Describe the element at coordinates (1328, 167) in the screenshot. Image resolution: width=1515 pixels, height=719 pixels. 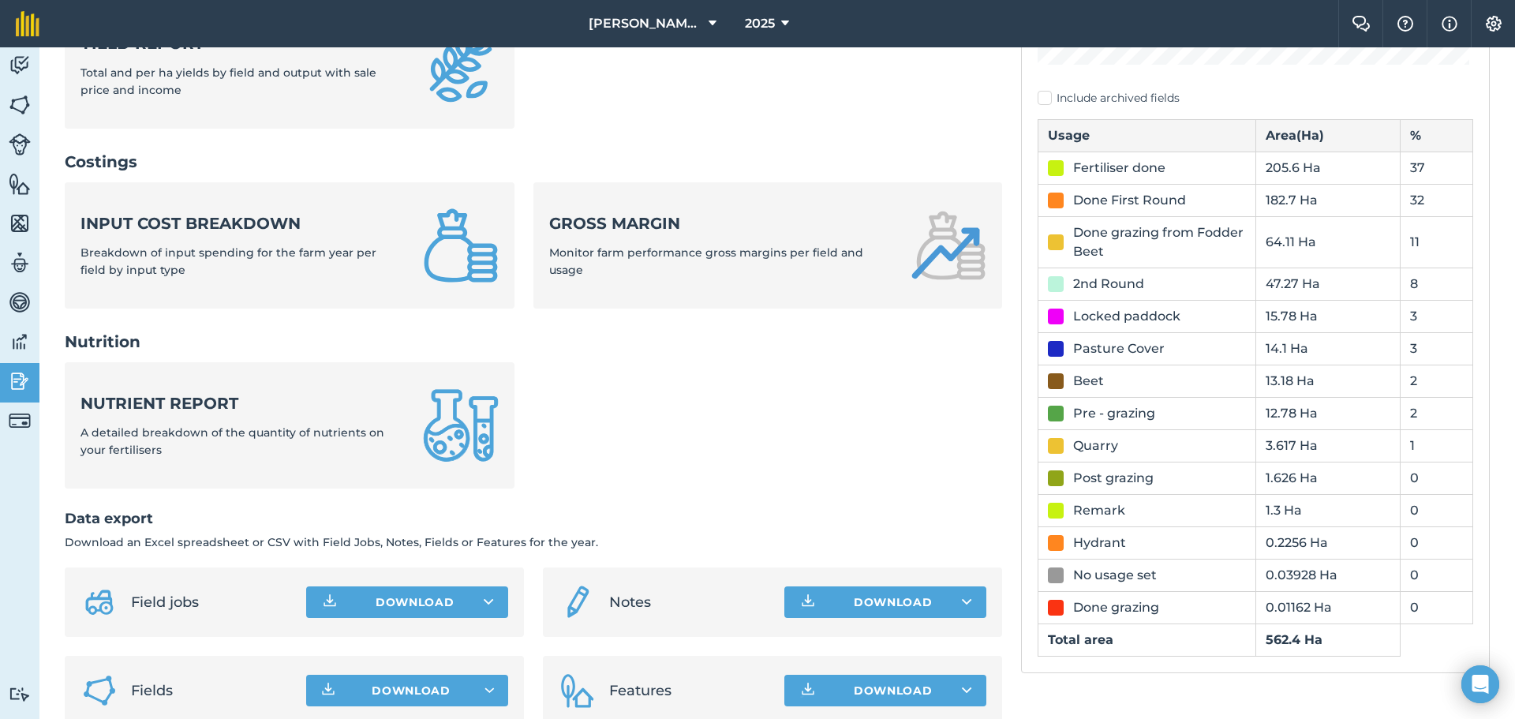
I see `td: 205.6 Ha` at that location.